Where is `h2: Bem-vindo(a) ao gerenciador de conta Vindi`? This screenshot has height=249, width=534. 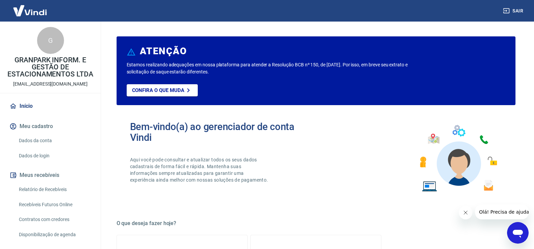 h2: Bem-vindo(a) ao gerenciador de conta Vindi is located at coordinates (223, 132).